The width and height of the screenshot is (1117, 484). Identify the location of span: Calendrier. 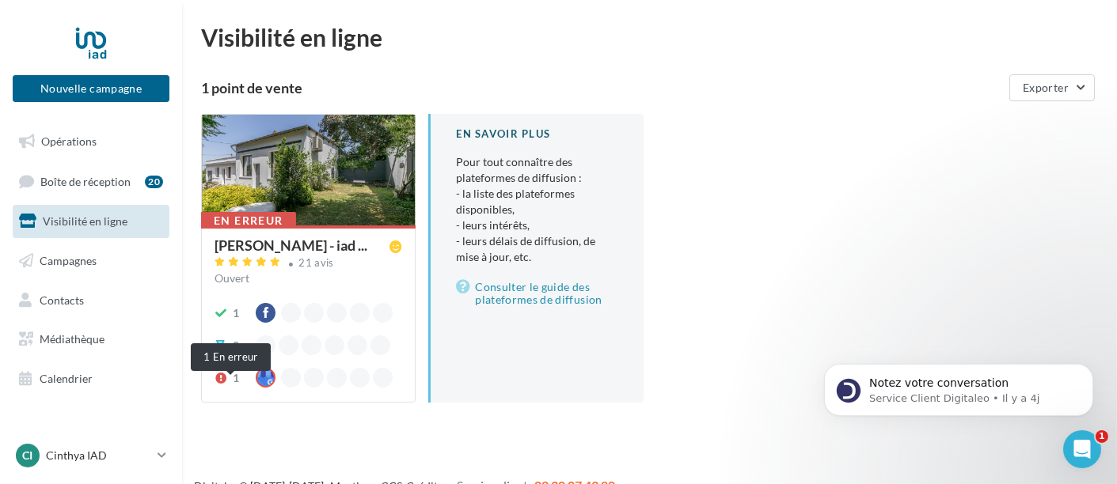
(66, 378).